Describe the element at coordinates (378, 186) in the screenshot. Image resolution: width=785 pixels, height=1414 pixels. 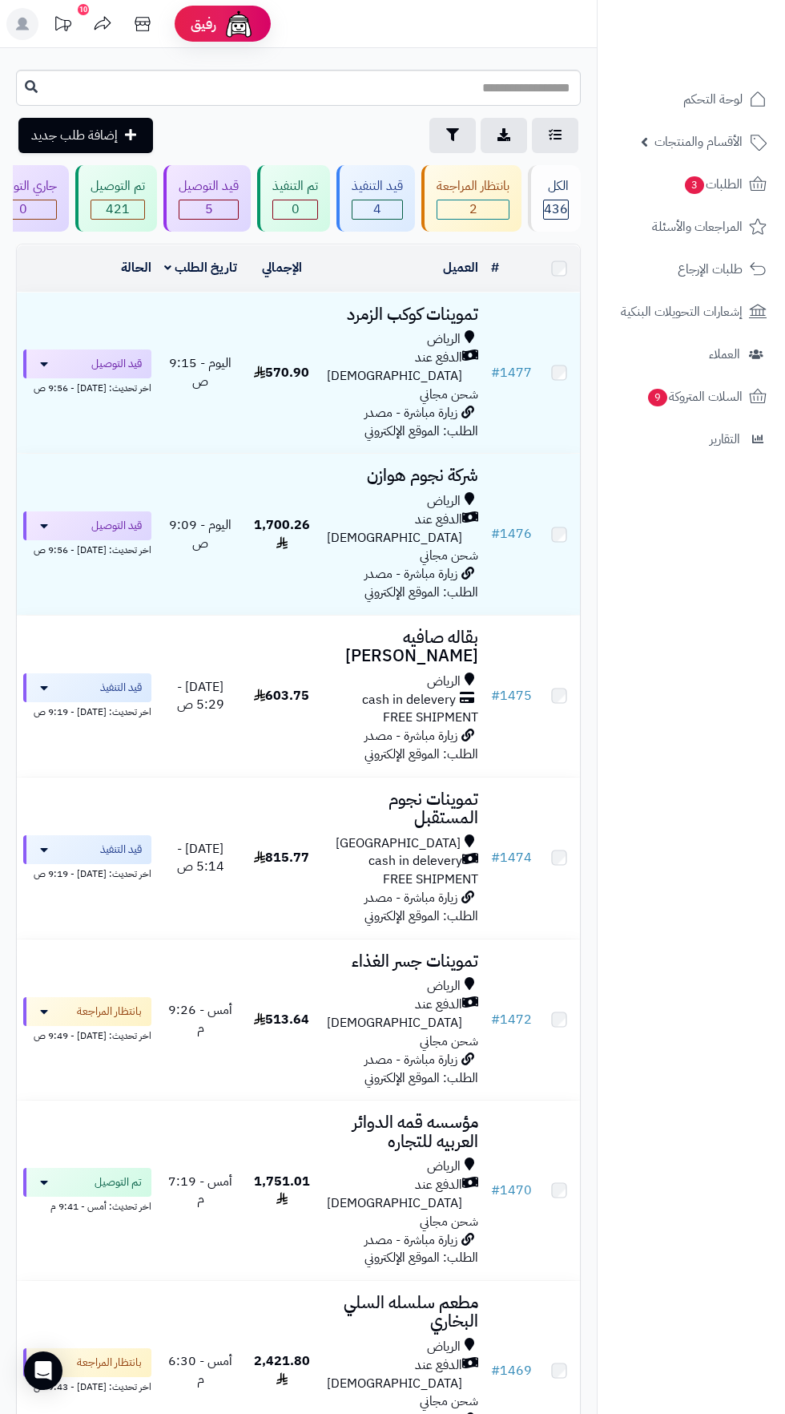
I see `div: قيد التنفيذ` at that location.